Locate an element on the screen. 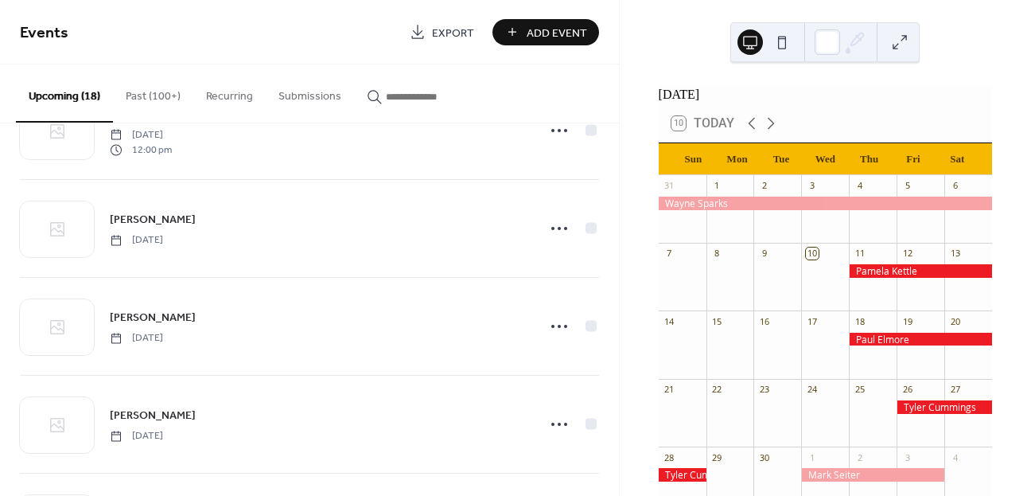 This screenshot has width=1031, height=496. div: 7 is located at coordinates (669, 253).